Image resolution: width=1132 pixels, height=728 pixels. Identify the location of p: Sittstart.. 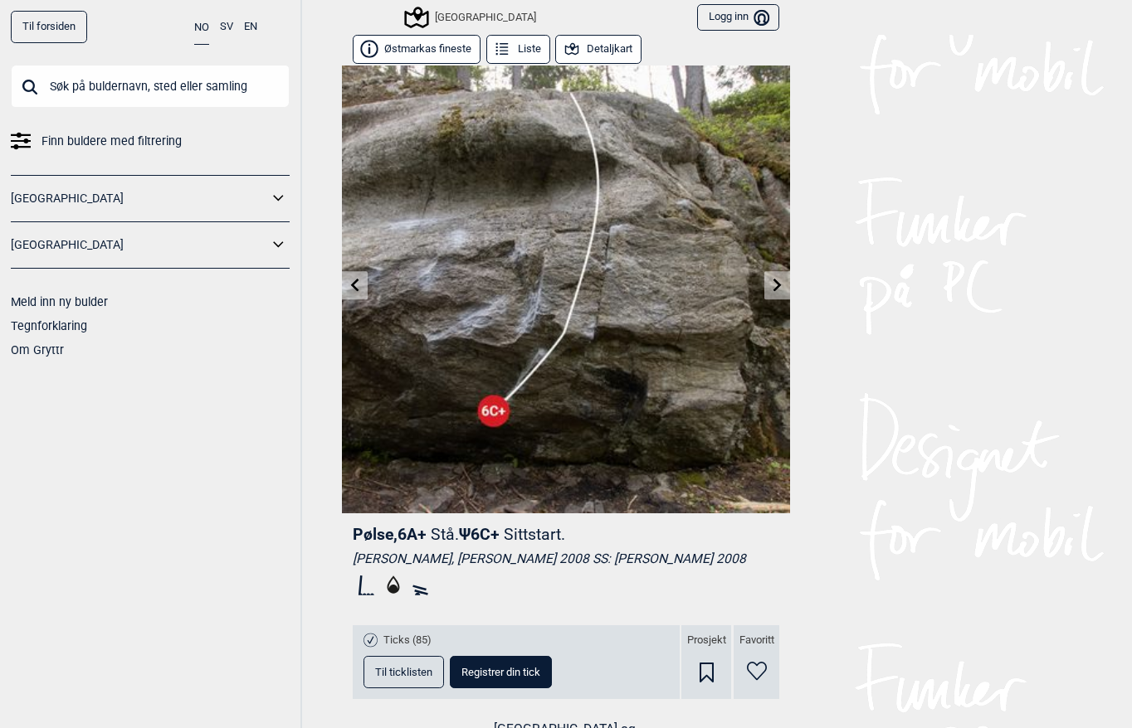
(534, 534).